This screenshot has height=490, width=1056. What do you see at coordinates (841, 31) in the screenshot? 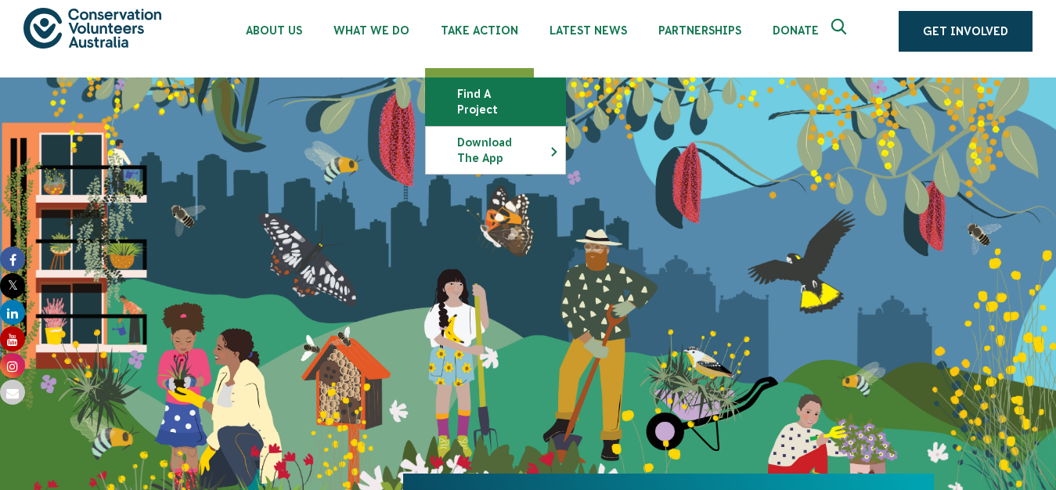
I see `button: Expand search box Close search box` at bounding box center [841, 31].